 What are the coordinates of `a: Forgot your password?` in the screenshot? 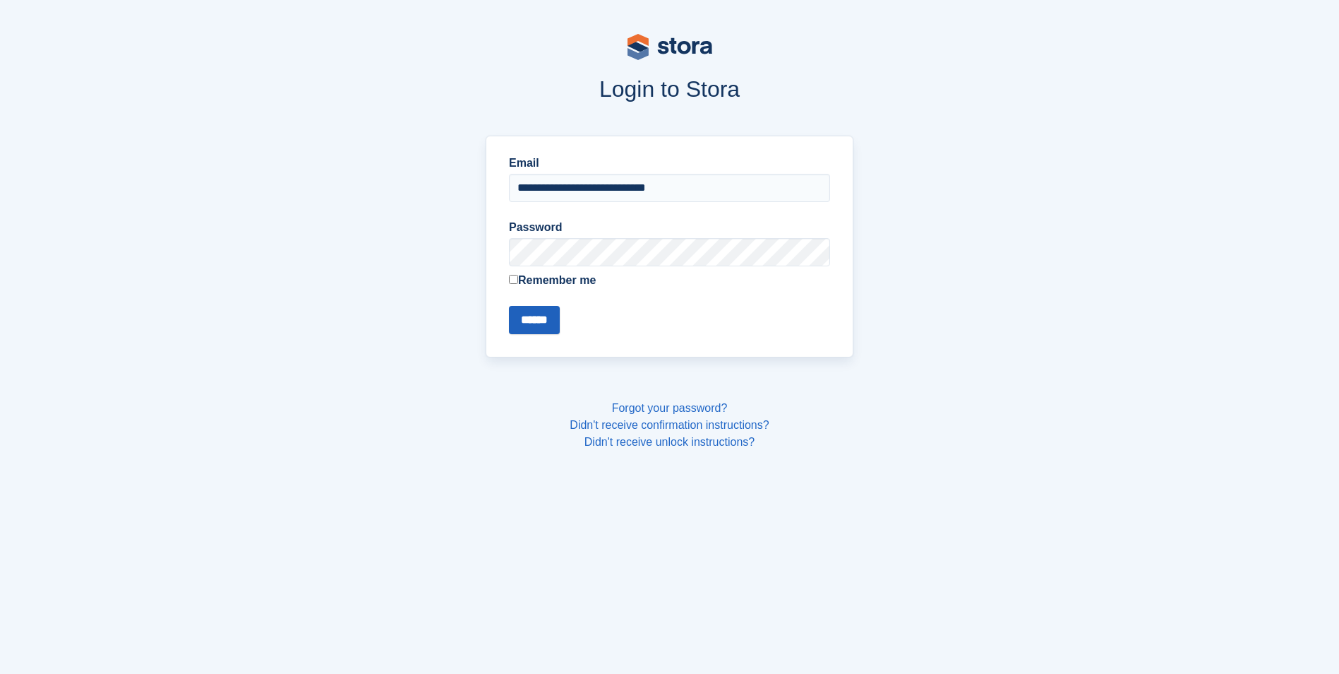 It's located at (670, 407).